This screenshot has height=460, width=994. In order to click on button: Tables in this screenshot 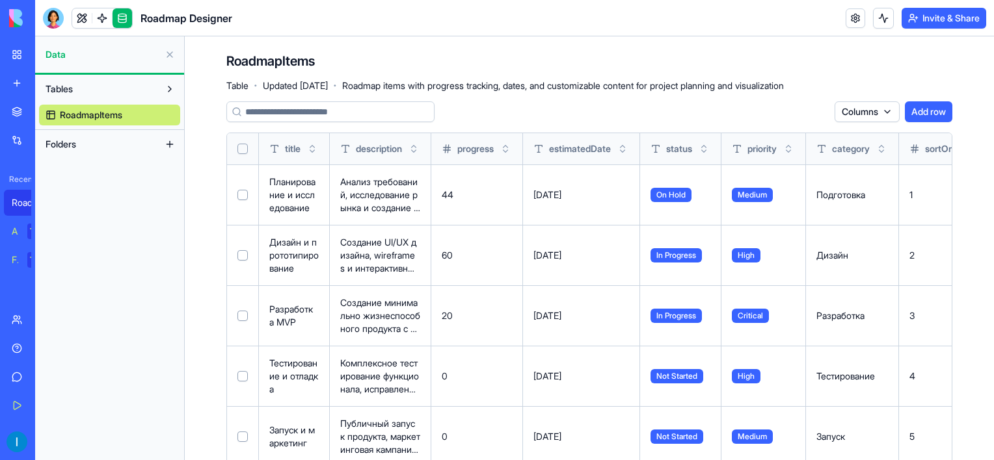, I will do `click(99, 89)`.